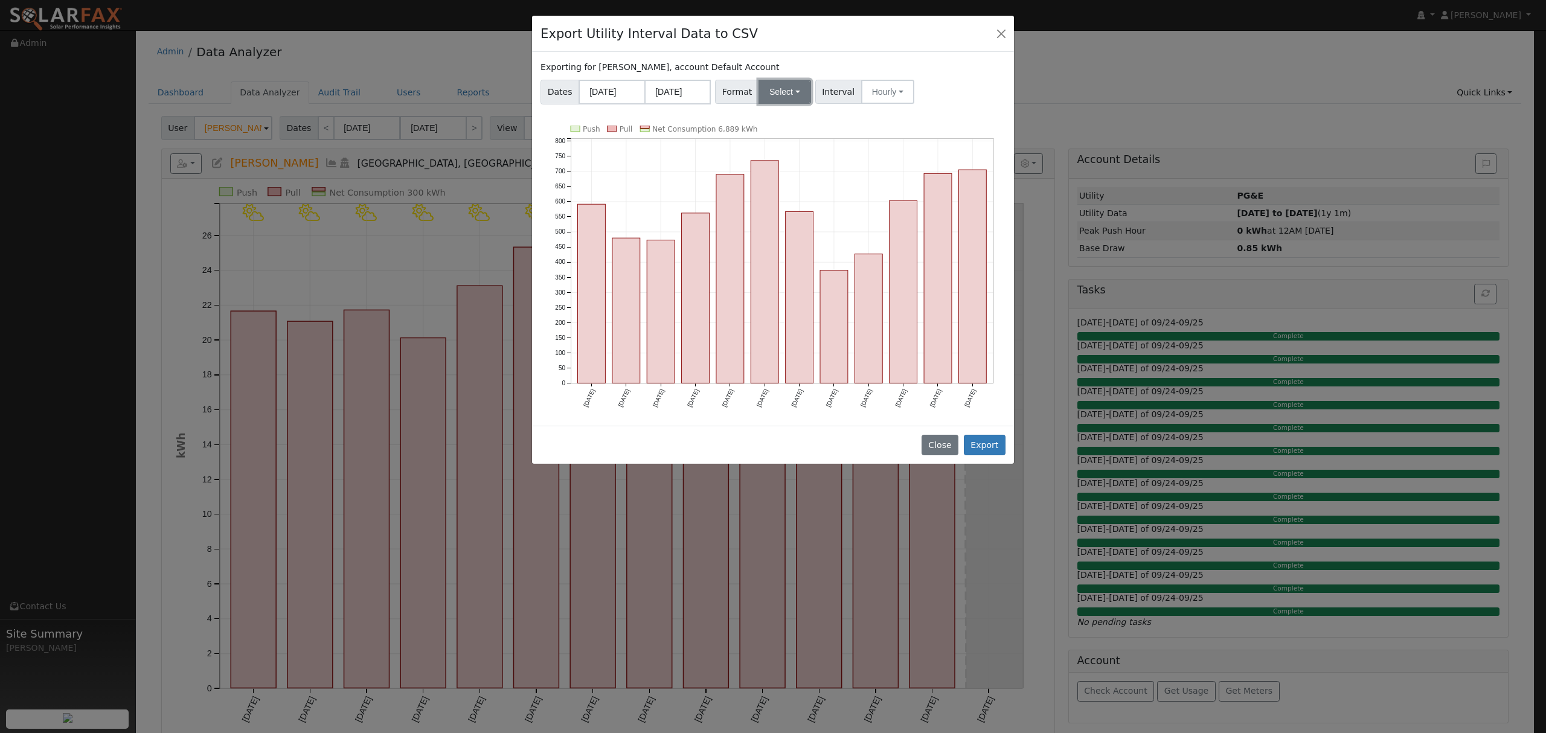  I want to click on text: 650, so click(560, 186).